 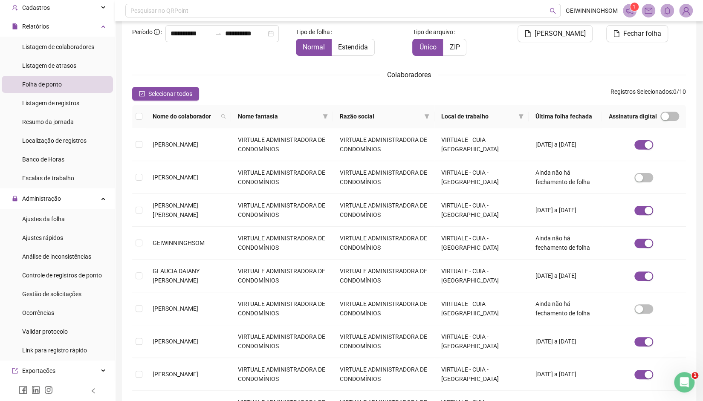 I want to click on span: Nome fantasia, so click(x=278, y=116).